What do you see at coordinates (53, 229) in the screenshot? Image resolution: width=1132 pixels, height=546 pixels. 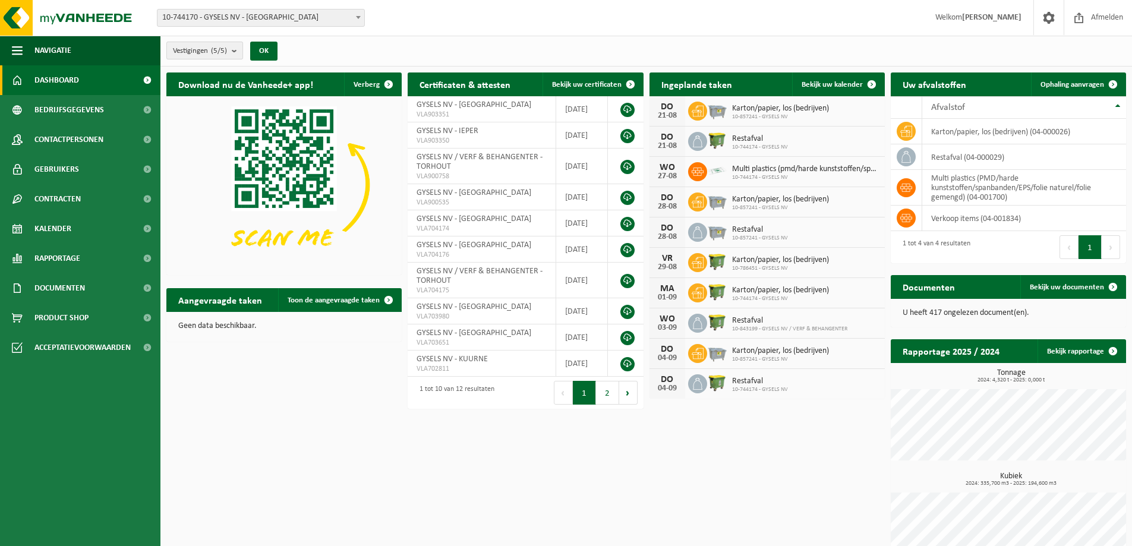 I see `span: Kalender` at bounding box center [53, 229].